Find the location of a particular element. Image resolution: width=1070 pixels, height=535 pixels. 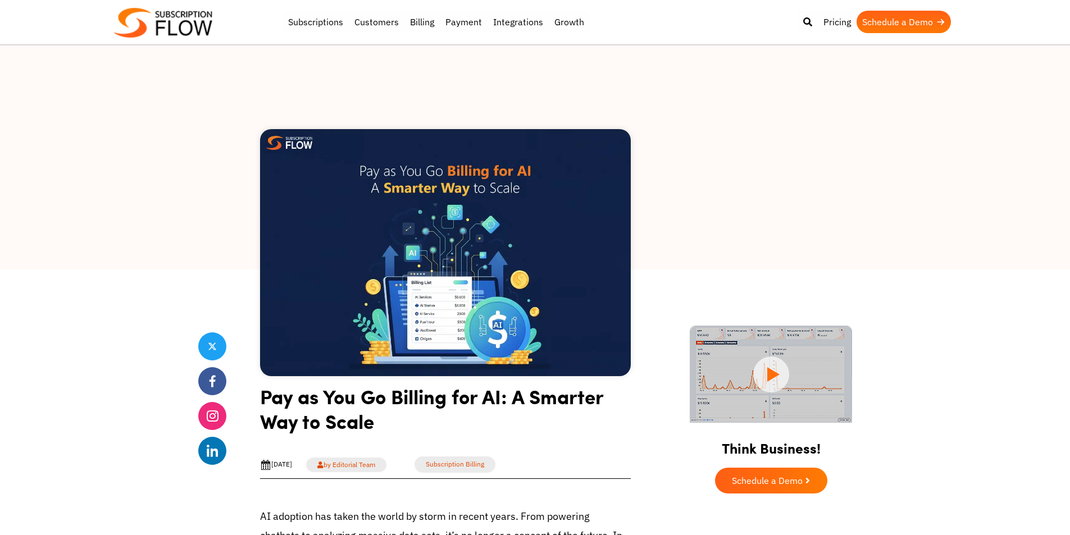

a: Growth is located at coordinates (569, 22).